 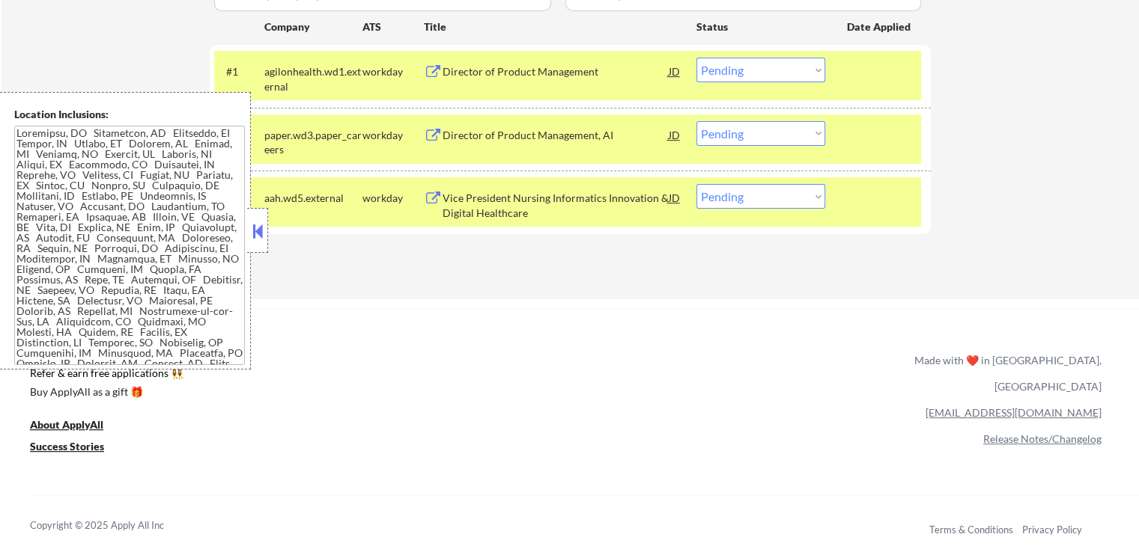 I want to click on div: Date Applied, so click(x=880, y=27).